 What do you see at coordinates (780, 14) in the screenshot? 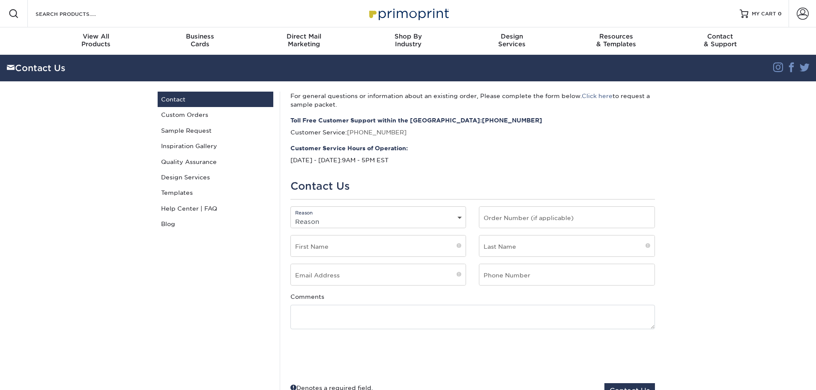
I see `span: 0` at bounding box center [780, 14].